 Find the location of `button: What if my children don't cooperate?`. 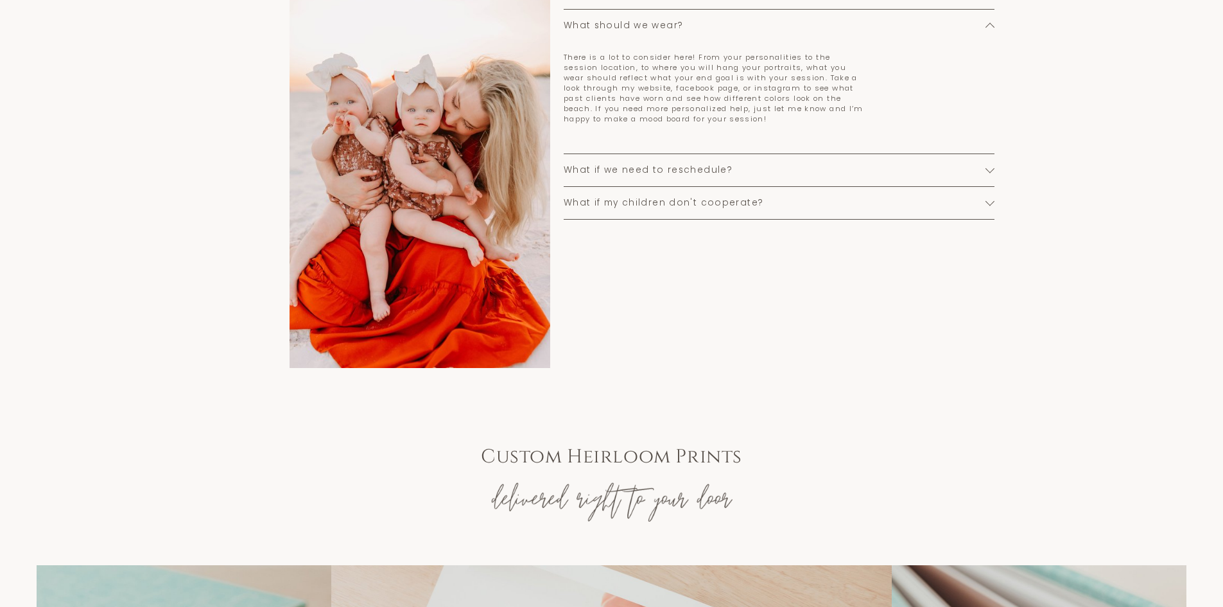

button: What if my children don't cooperate? is located at coordinates (779, 203).